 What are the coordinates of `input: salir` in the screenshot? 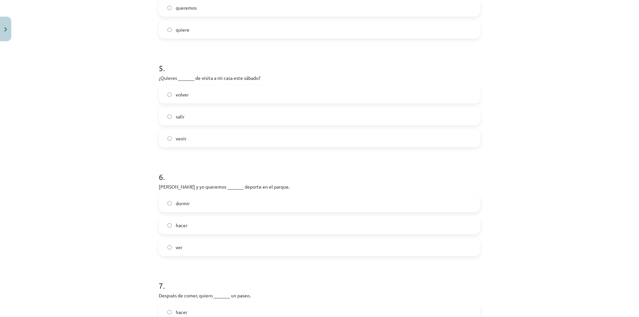 It's located at (169, 116).